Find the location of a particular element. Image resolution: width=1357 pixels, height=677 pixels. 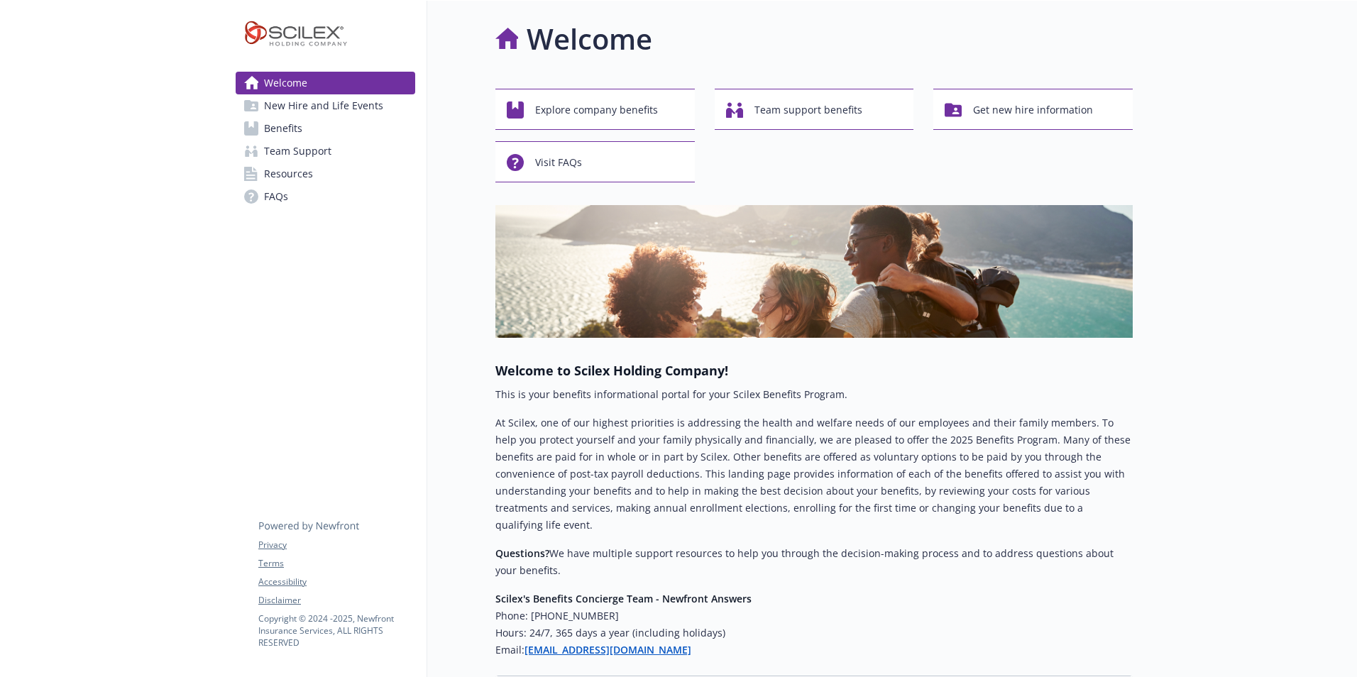

p: At Scilex, one of our highest priorities is addressing the health and welfare needs of our employ... is located at coordinates (814, 474).